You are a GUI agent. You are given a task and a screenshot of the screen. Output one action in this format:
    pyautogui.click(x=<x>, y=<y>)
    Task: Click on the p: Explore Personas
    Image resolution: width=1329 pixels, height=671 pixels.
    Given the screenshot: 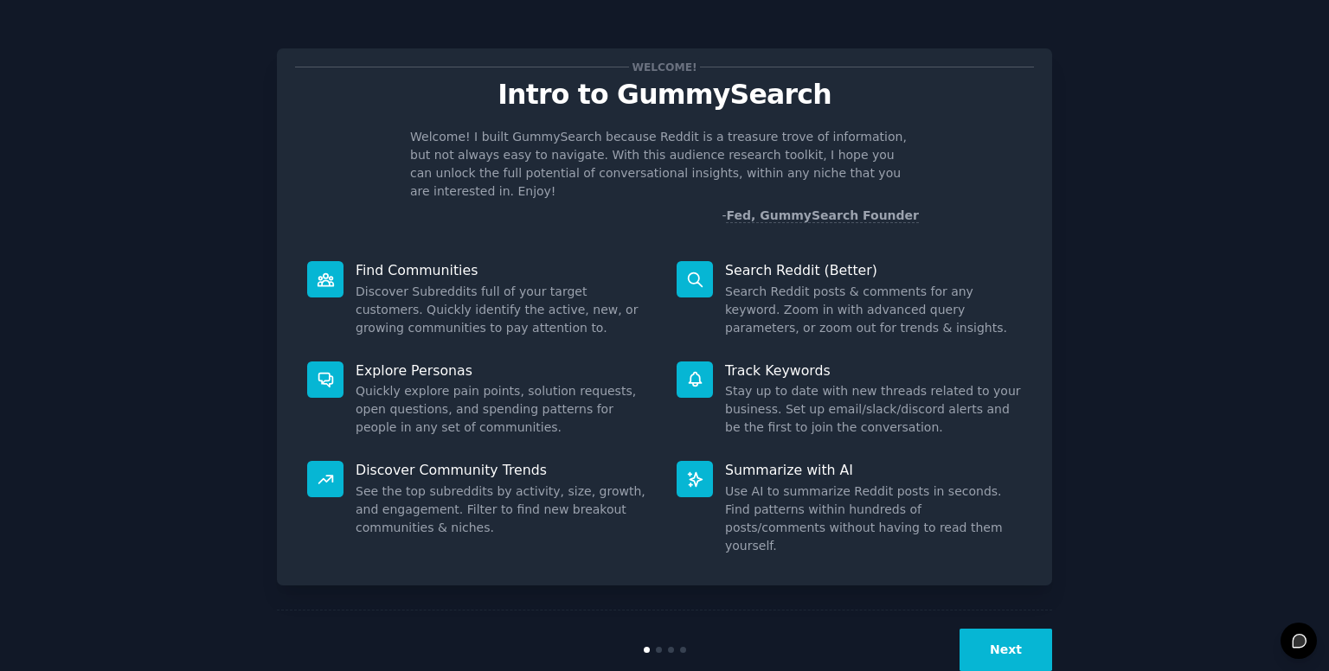 What is the action you would take?
    pyautogui.click(x=503, y=370)
    